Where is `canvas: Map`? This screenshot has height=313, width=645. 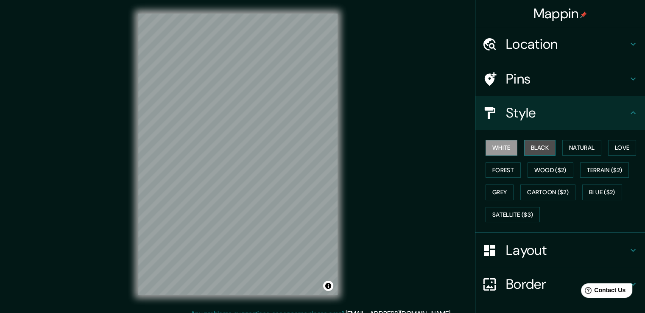
canvas: Map is located at coordinates (238, 154).